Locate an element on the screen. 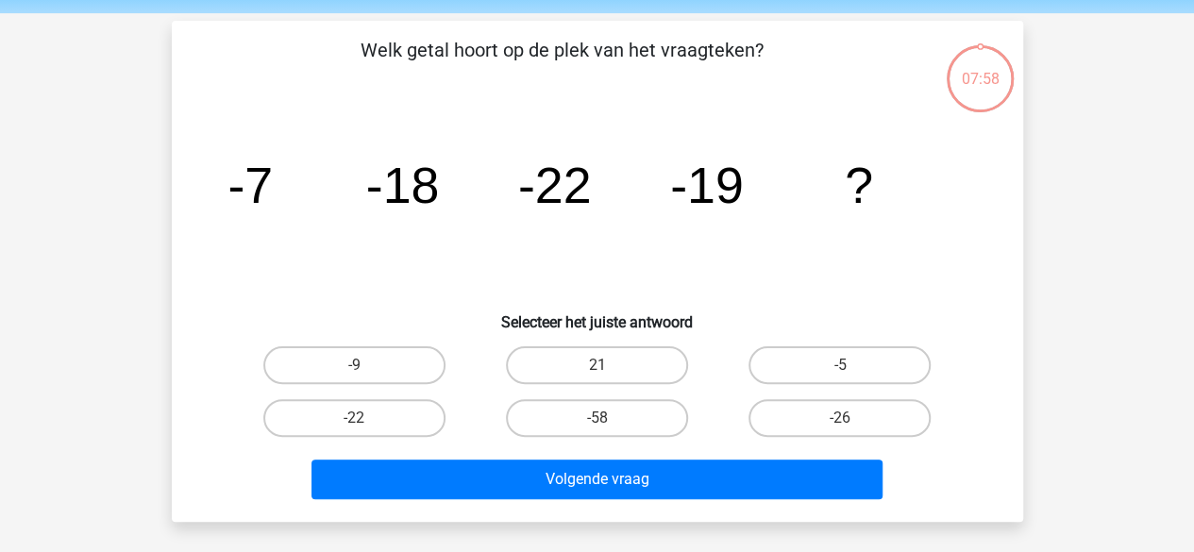 The image size is (1194, 552). label: -9 is located at coordinates (354, 365).